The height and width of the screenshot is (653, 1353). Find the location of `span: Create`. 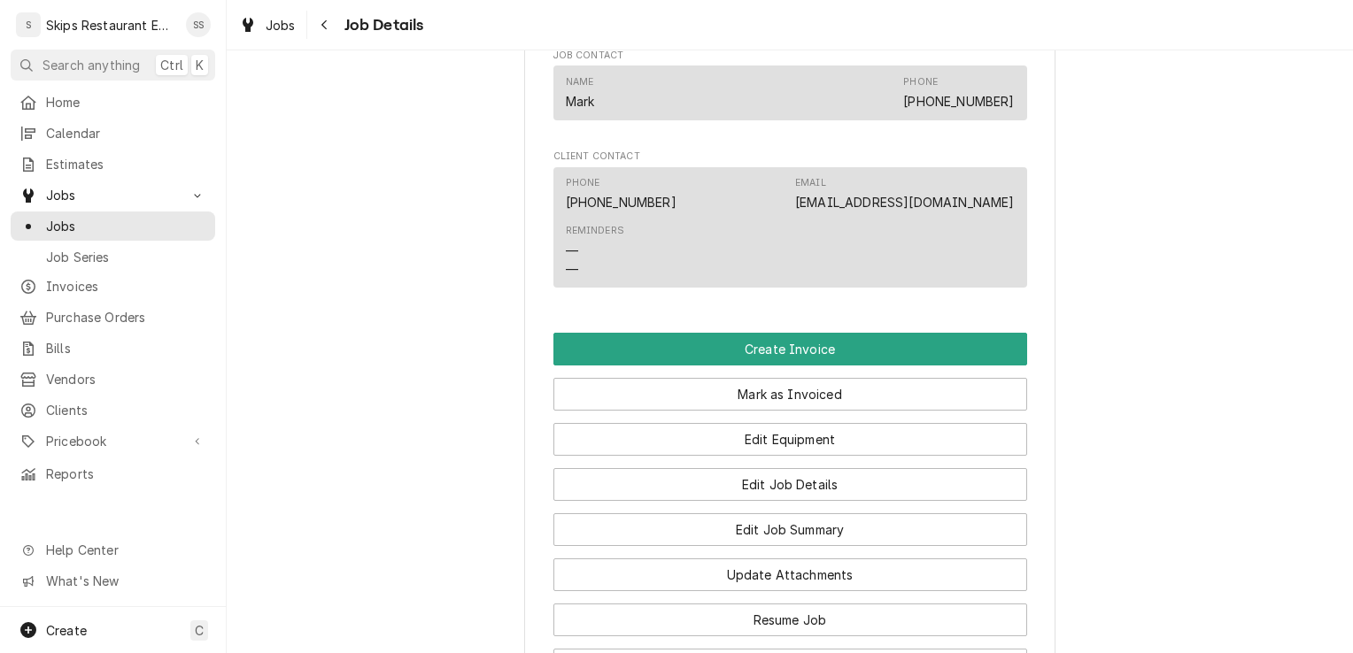

span: Create is located at coordinates (66, 630).